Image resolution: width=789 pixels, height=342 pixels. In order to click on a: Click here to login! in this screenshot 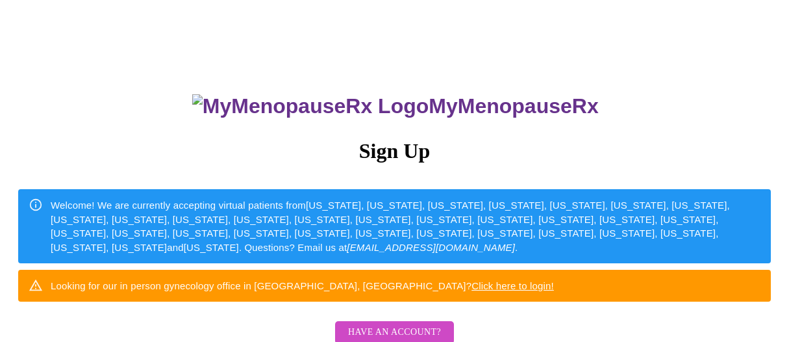, I will do `click(512, 285)`.